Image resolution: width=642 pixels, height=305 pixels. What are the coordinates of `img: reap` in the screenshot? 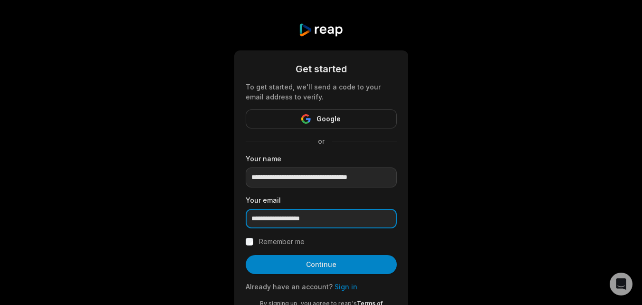 It's located at (321, 30).